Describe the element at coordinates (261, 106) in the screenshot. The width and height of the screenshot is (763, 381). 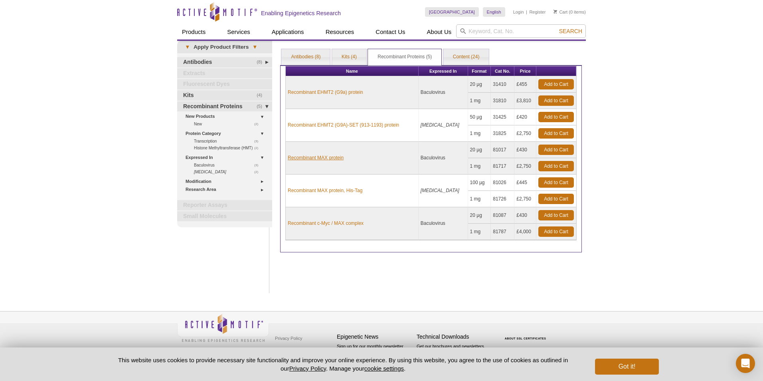
I see `span: (5)` at that location.